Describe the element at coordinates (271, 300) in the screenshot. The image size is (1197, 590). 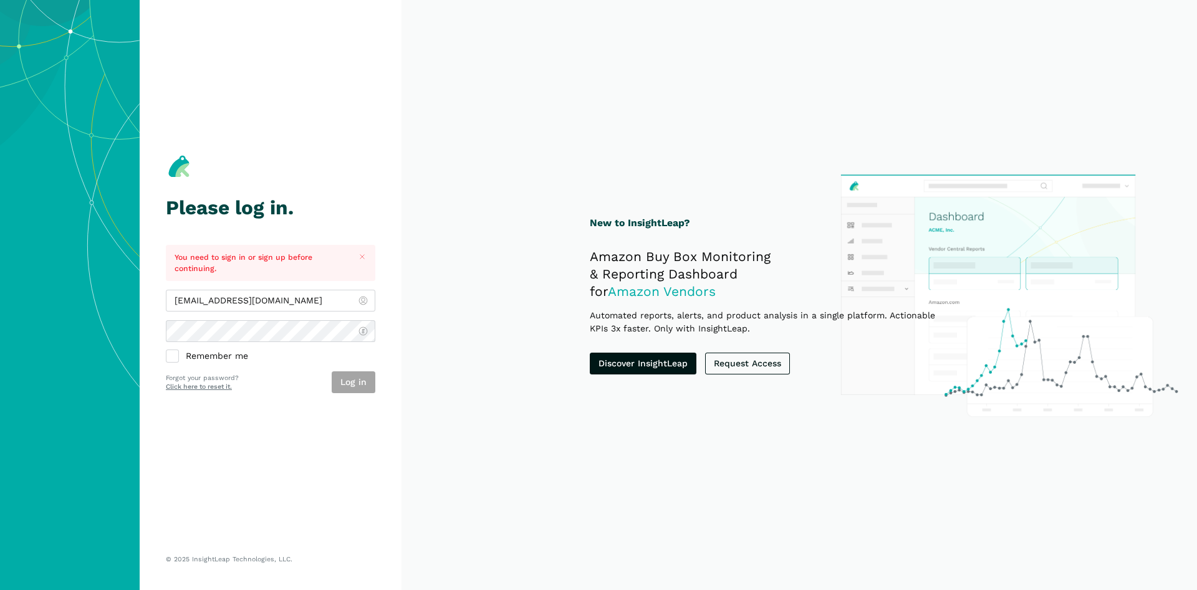
I see `input: admin@insightleap.com` at that location.